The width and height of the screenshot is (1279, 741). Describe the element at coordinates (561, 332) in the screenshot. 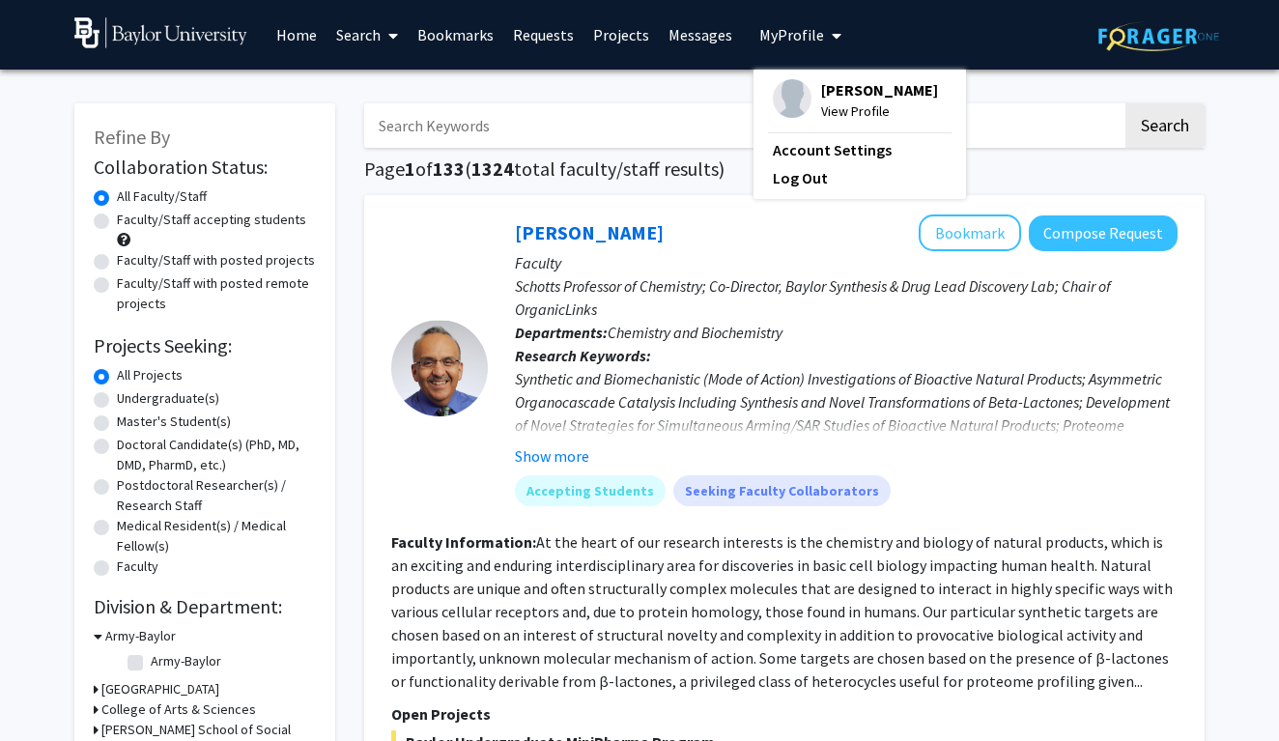

I see `b: Departments:` at that location.